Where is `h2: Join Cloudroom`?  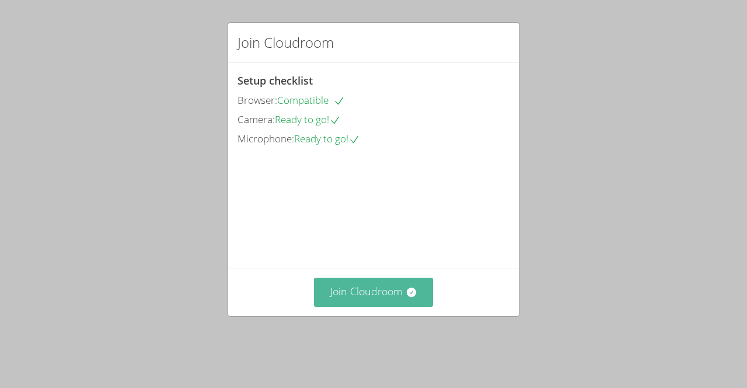
h2: Join Cloudroom is located at coordinates (285, 43).